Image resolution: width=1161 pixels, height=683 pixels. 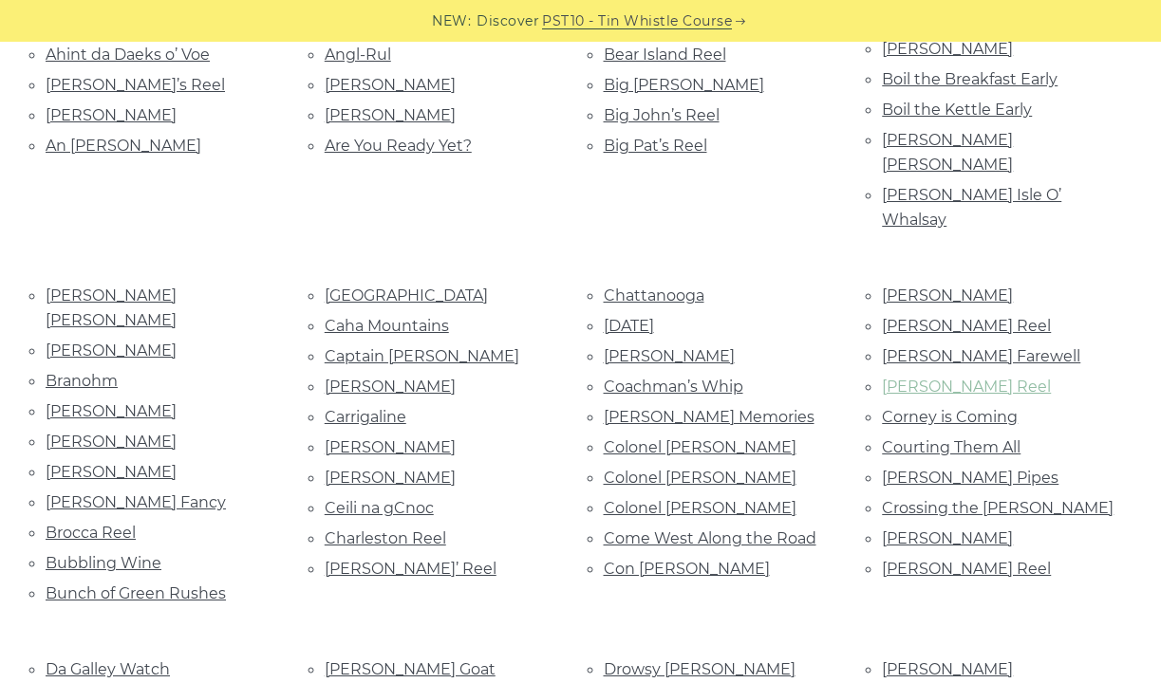 I want to click on a: Carrigaline, so click(x=365, y=417).